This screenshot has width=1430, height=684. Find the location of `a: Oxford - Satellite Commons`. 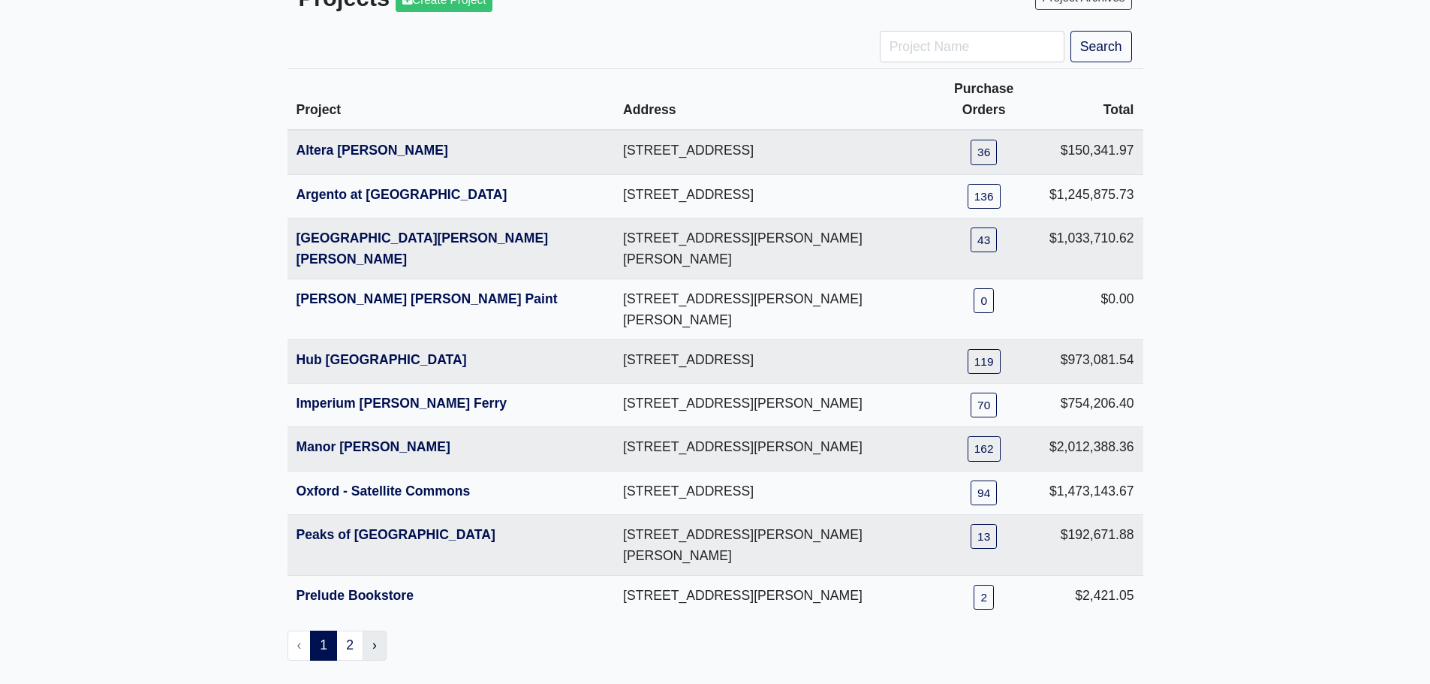

a: Oxford - Satellite Commons is located at coordinates (384, 491).